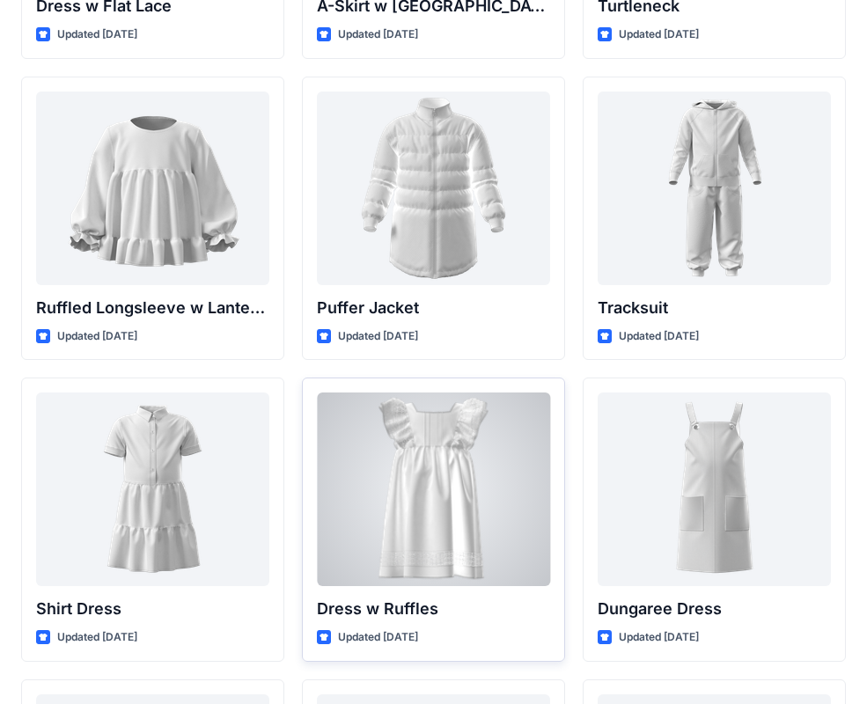 Image resolution: width=867 pixels, height=704 pixels. Describe the element at coordinates (152, 188) in the screenshot. I see `a: Ruffled Longsleeve w Lantern Sleeve` at that location.